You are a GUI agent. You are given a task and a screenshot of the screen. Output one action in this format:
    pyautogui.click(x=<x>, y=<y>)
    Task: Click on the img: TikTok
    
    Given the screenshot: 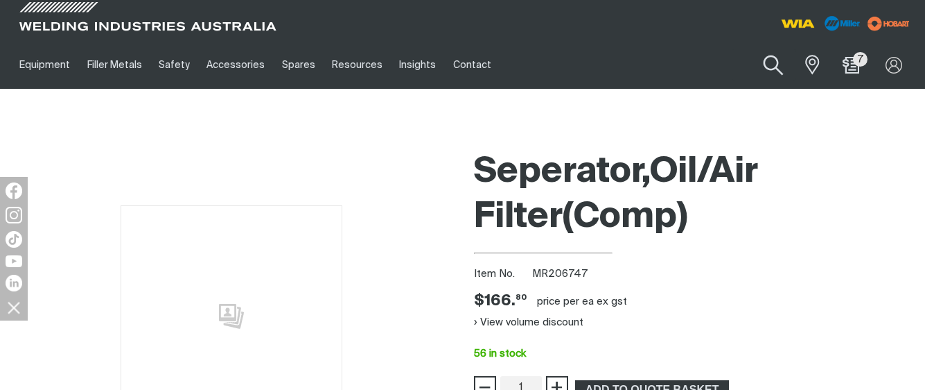 What is the action you would take?
    pyautogui.click(x=14, y=239)
    